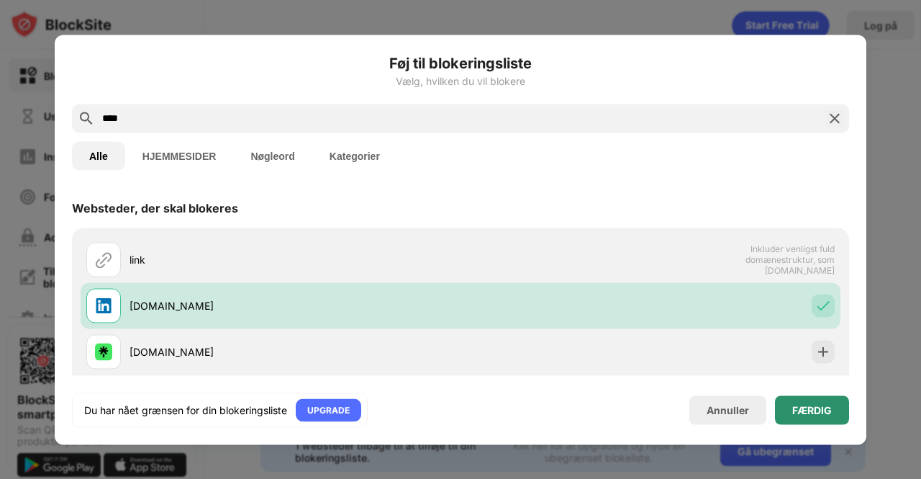 This screenshot has width=921, height=479. Describe the element at coordinates (86, 118) in the screenshot. I see `img: search.svg` at that location.